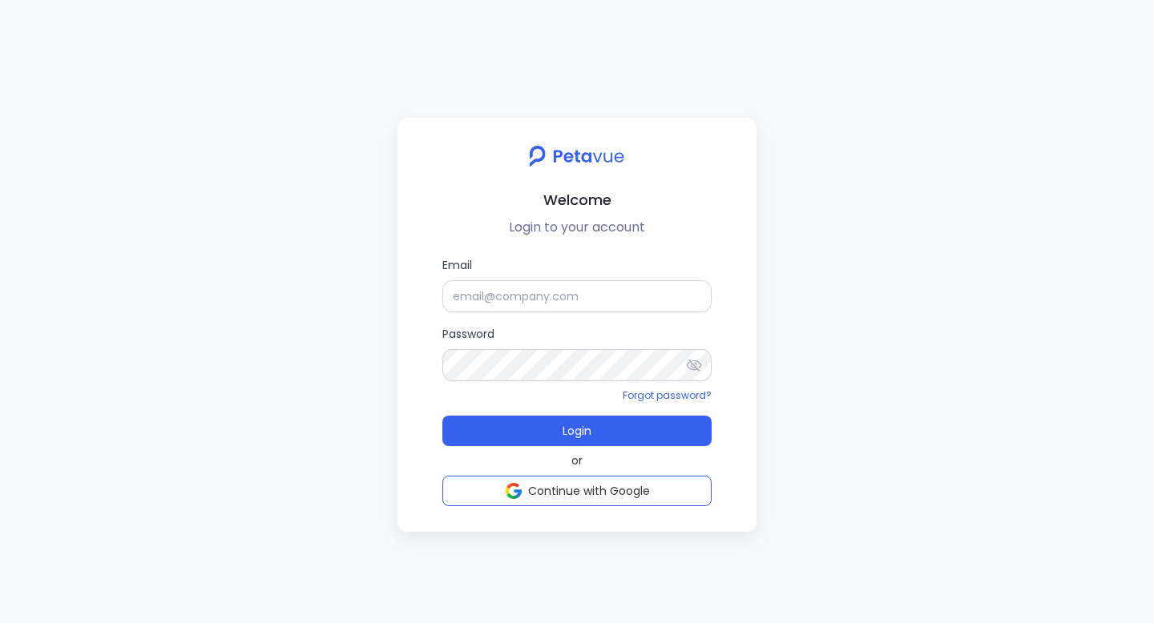 The width and height of the screenshot is (1154, 623). What do you see at coordinates (577, 365) in the screenshot?
I see `input: Password` at bounding box center [577, 365].